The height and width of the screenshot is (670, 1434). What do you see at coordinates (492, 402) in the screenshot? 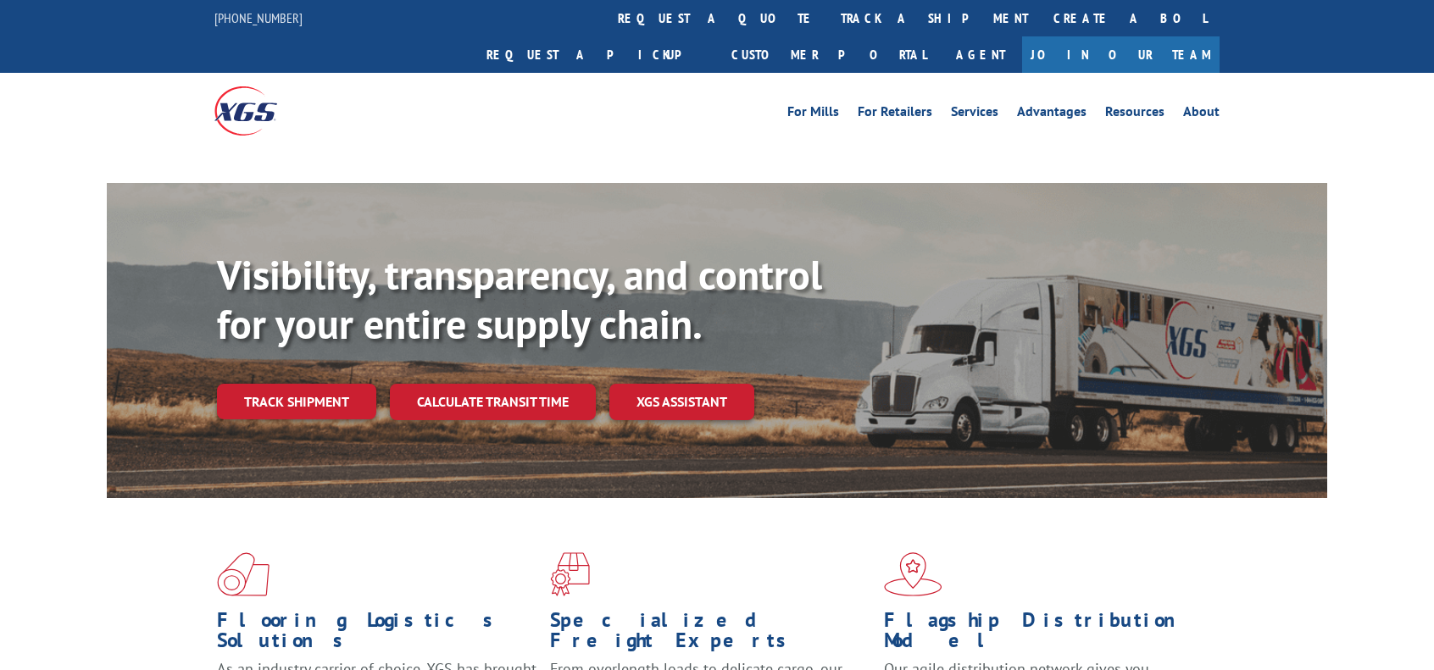
I see `a: Calculate transit time` at bounding box center [492, 402].